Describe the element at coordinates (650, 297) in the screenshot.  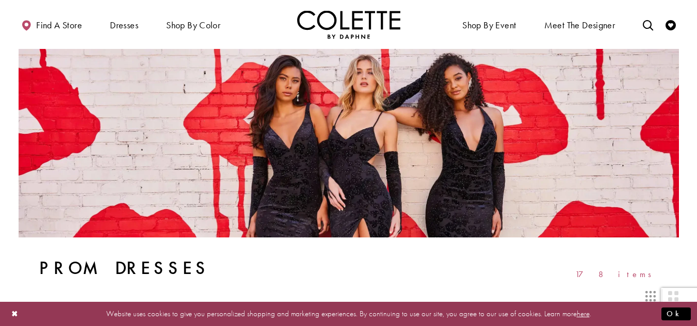
I see `span: Switch layout to 3 columns` at that location.